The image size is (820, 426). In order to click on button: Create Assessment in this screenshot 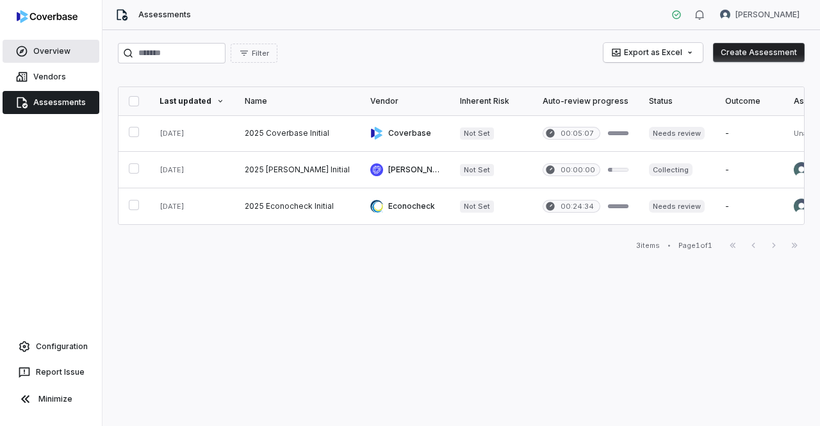, I will do `click(759, 53)`.